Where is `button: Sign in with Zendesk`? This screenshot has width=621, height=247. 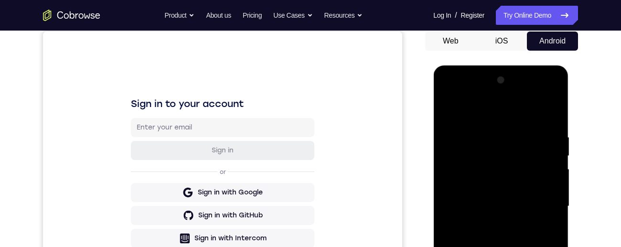
button: Sign in with Zendesk is located at coordinates (180, 230).